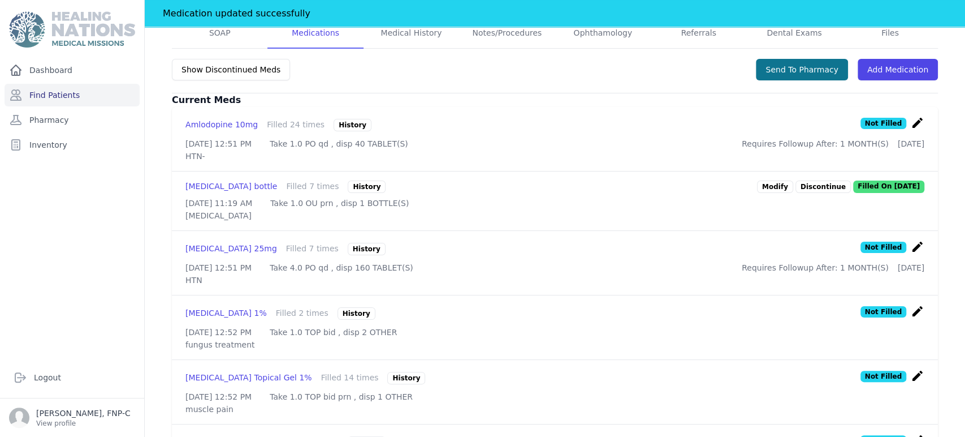  What do you see at coordinates (315, 33) in the screenshot?
I see `a: Medications` at bounding box center [315, 33].